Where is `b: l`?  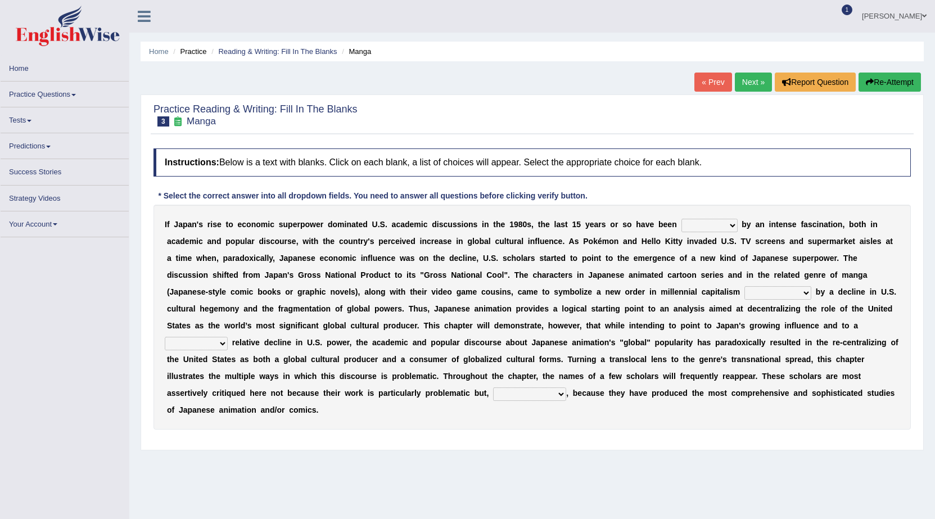 b: l is located at coordinates (556, 224).